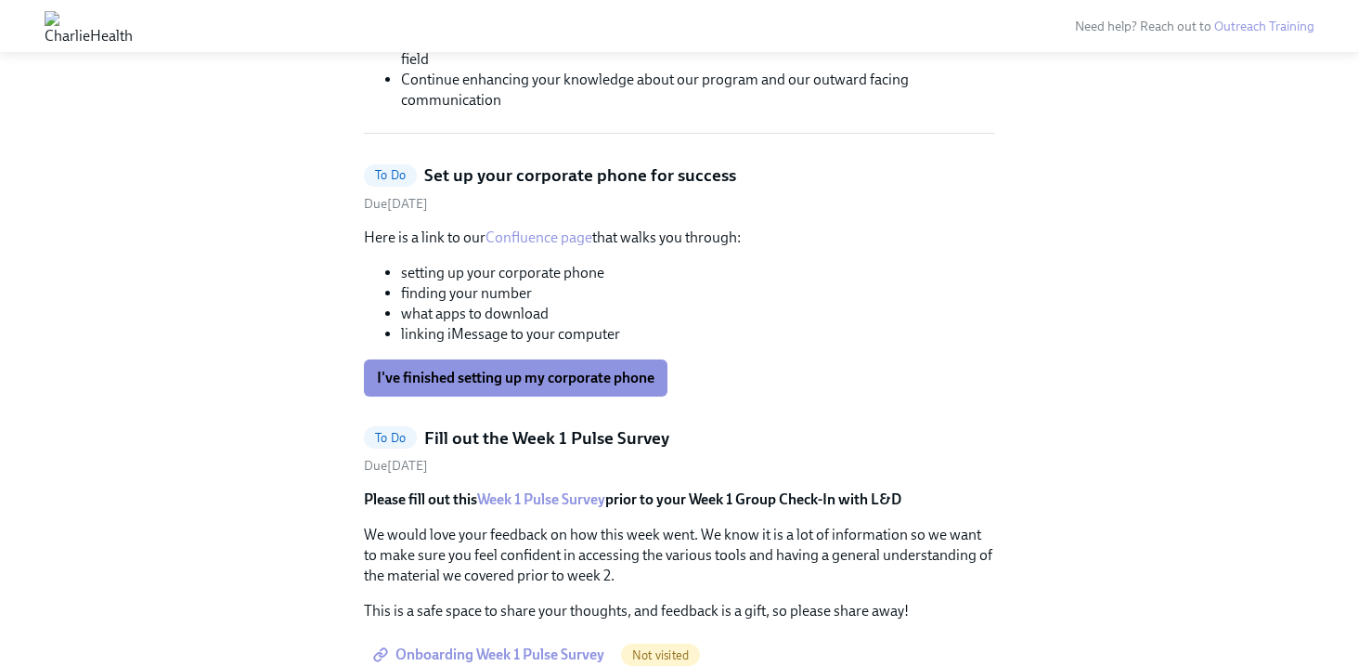 The width and height of the screenshot is (1359, 666). I want to click on h5: Fill out the Week 1 Pulse Survey, so click(547, 438).